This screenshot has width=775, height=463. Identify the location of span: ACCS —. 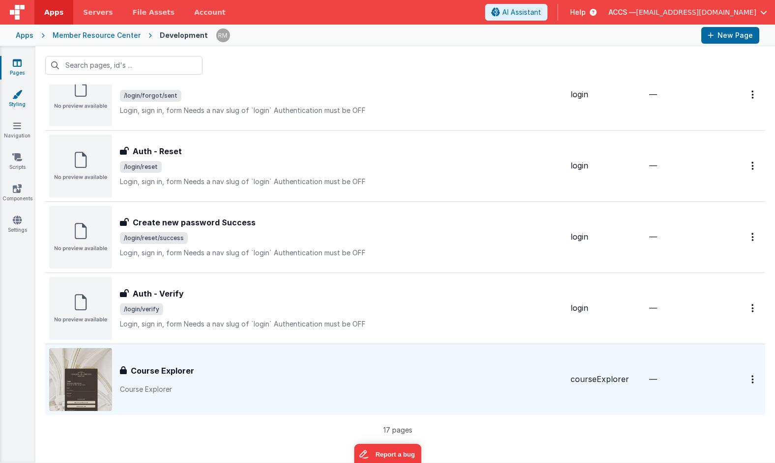
(622, 12).